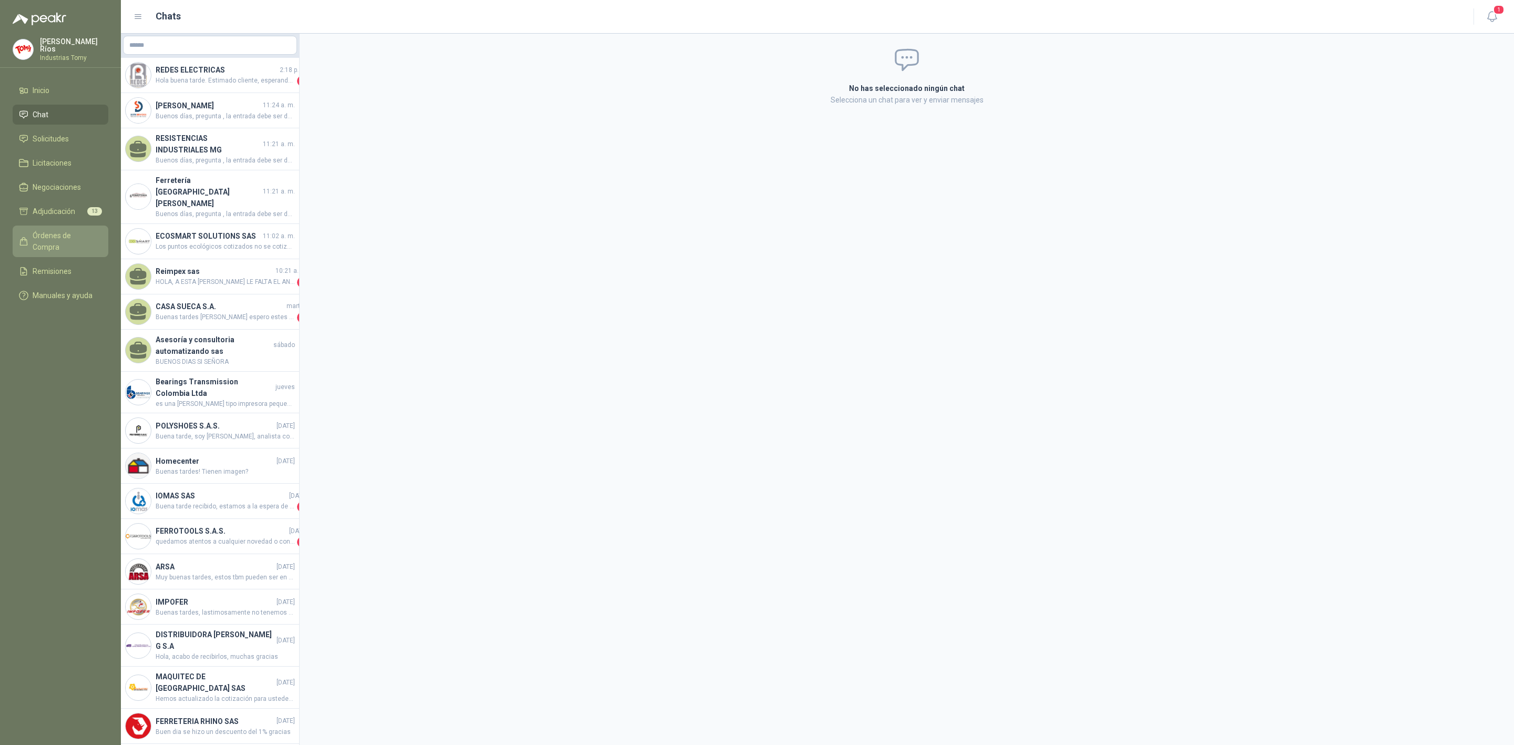 The height and width of the screenshot is (745, 1514). What do you see at coordinates (52, 271) in the screenshot?
I see `span: Remisiones` at bounding box center [52, 271].